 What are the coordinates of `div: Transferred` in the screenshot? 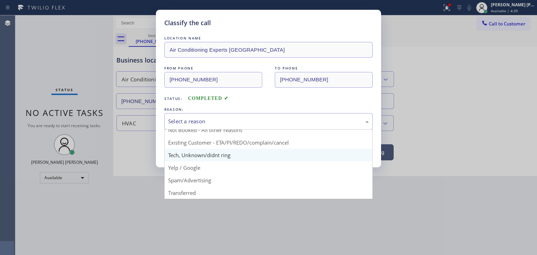 It's located at (268, 193).